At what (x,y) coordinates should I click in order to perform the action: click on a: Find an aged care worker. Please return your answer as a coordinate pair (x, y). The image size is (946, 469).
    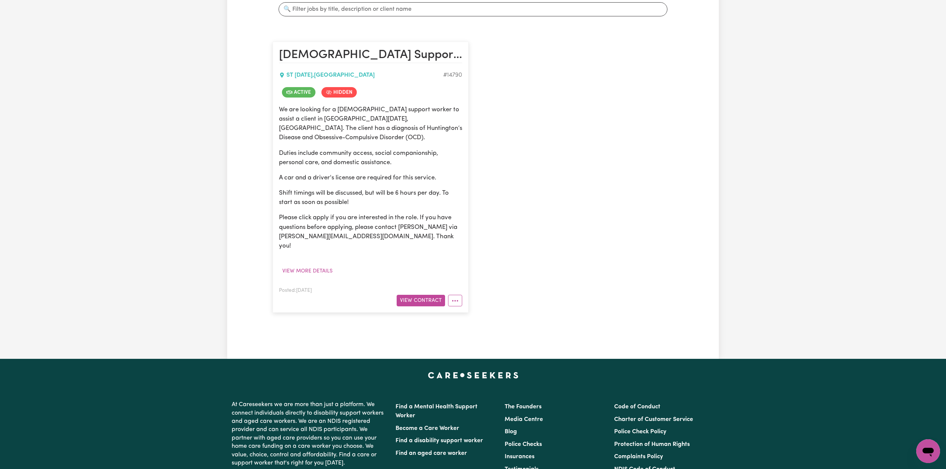
    Looking at the image, I should click on (431, 453).